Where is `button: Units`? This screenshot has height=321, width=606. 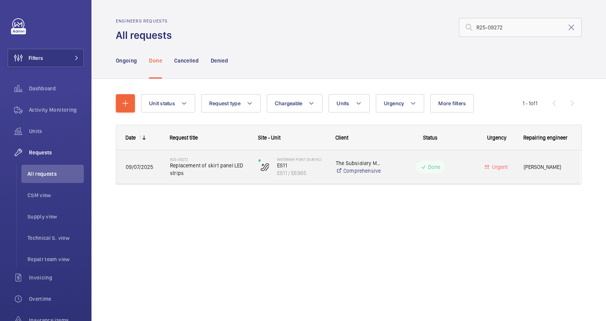
button: Units is located at coordinates (349, 103).